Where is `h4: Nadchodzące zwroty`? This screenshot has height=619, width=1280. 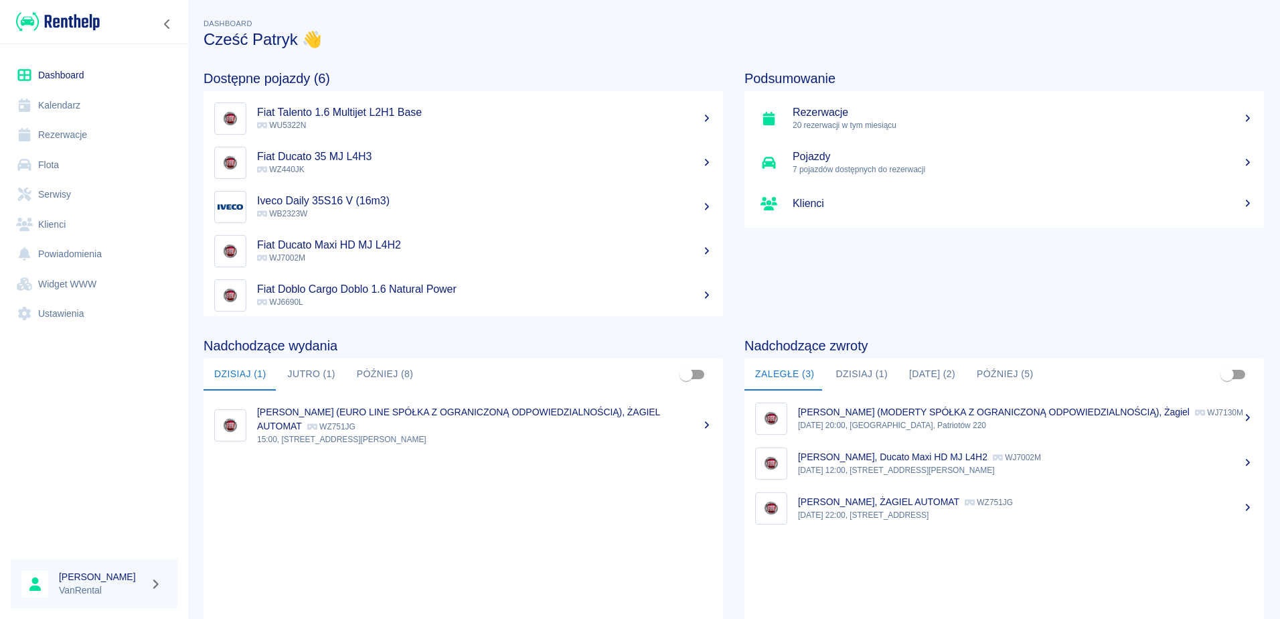 h4: Nadchodzące zwroty is located at coordinates (1004, 345).